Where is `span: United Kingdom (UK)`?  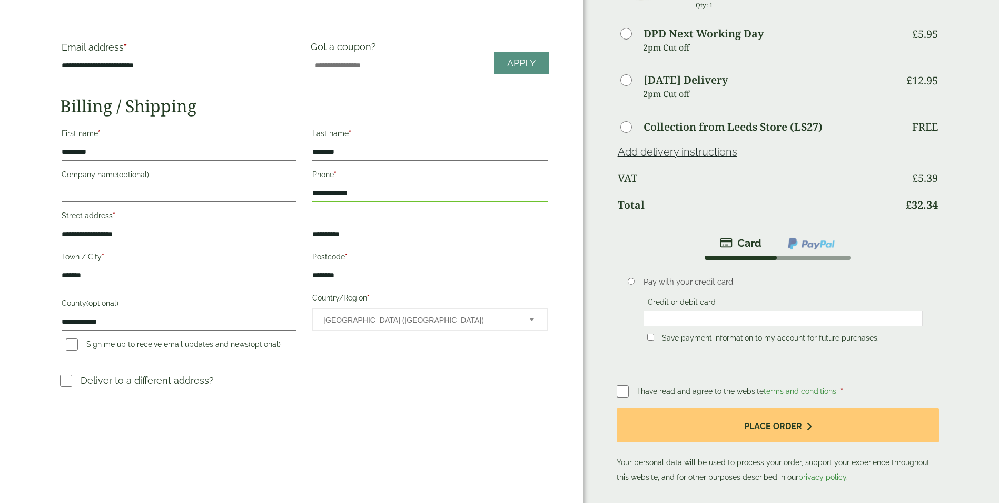 span: United Kingdom (UK) is located at coordinates (419, 320).